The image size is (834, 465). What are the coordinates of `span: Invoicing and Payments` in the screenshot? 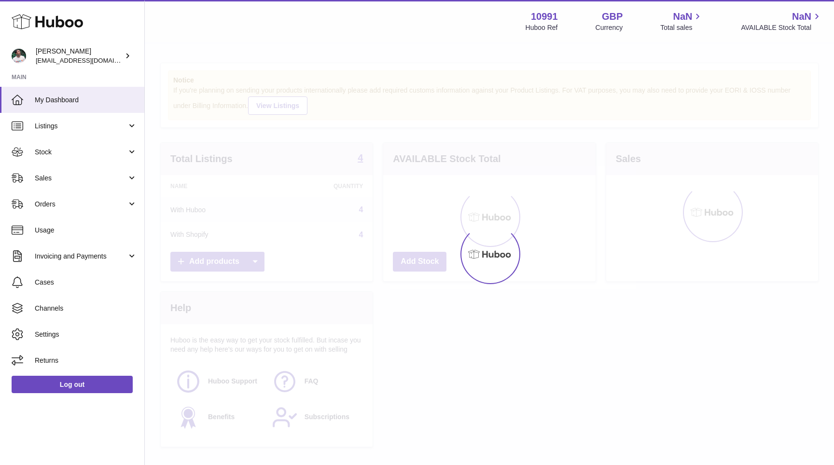 It's located at (81, 256).